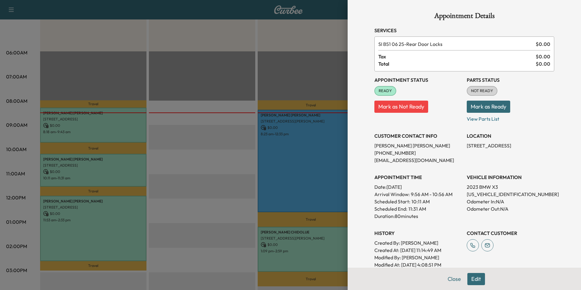 The height and width of the screenshot is (290, 581). What do you see at coordinates (431, 194) in the screenshot?
I see `span: 9:56 AM - 10:56 AM` at bounding box center [431, 194].